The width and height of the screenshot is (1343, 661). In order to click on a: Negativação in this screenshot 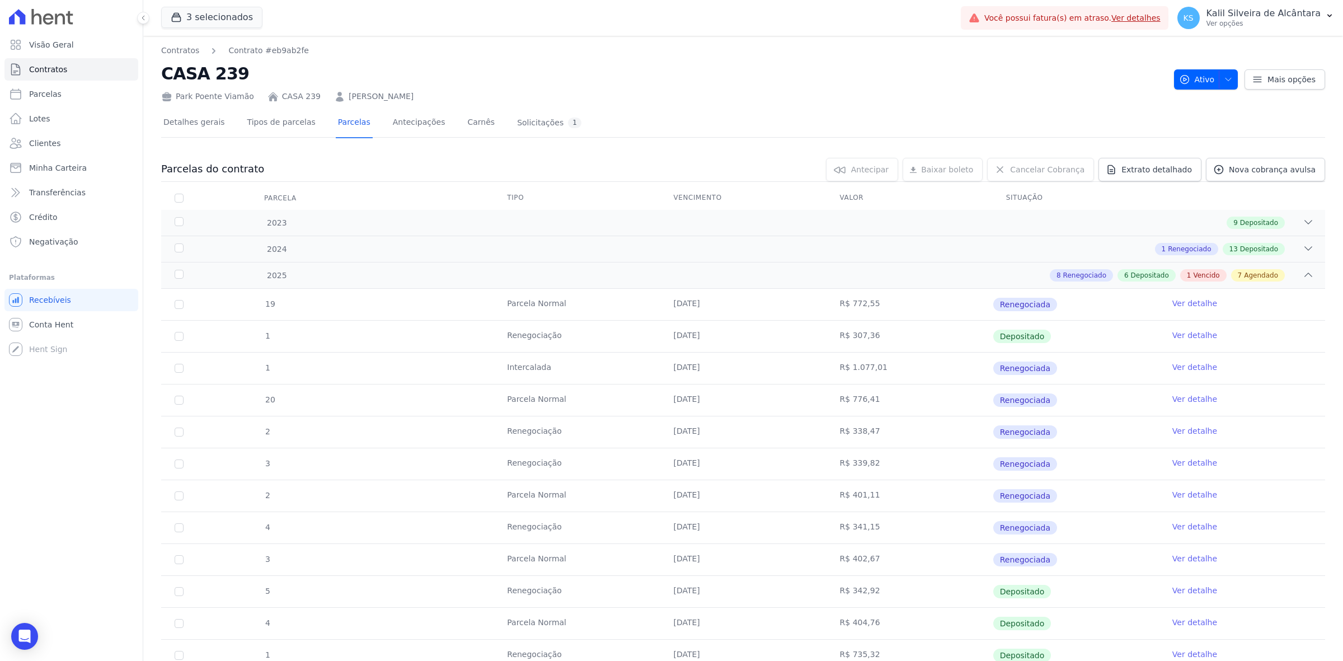, I will do `click(71, 242)`.